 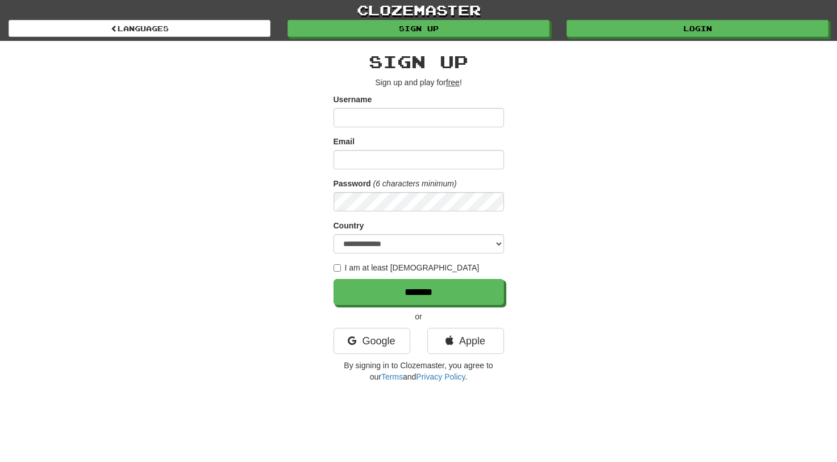 What do you see at coordinates (415, 184) in the screenshot?
I see `em: (6 characters minimum)` at bounding box center [415, 184].